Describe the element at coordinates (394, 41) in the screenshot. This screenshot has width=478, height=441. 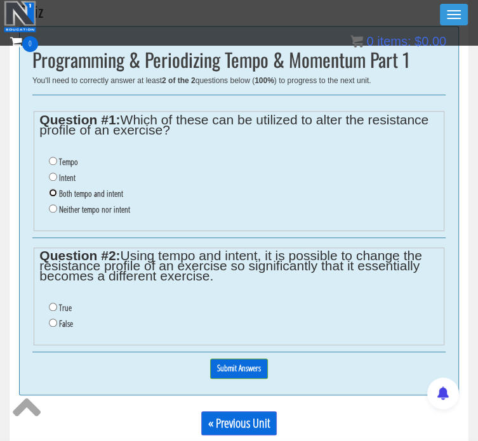
I see `span: items:` at that location.